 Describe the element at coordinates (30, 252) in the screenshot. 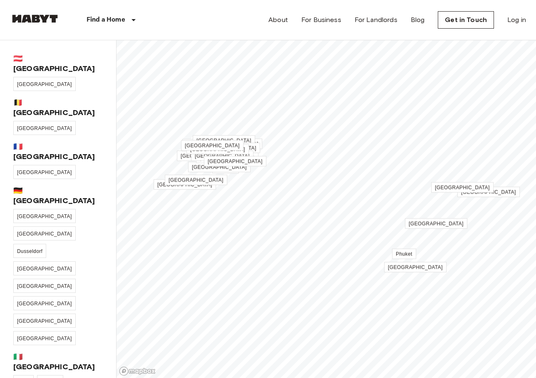

I see `span: Dusseldorf` at that location.